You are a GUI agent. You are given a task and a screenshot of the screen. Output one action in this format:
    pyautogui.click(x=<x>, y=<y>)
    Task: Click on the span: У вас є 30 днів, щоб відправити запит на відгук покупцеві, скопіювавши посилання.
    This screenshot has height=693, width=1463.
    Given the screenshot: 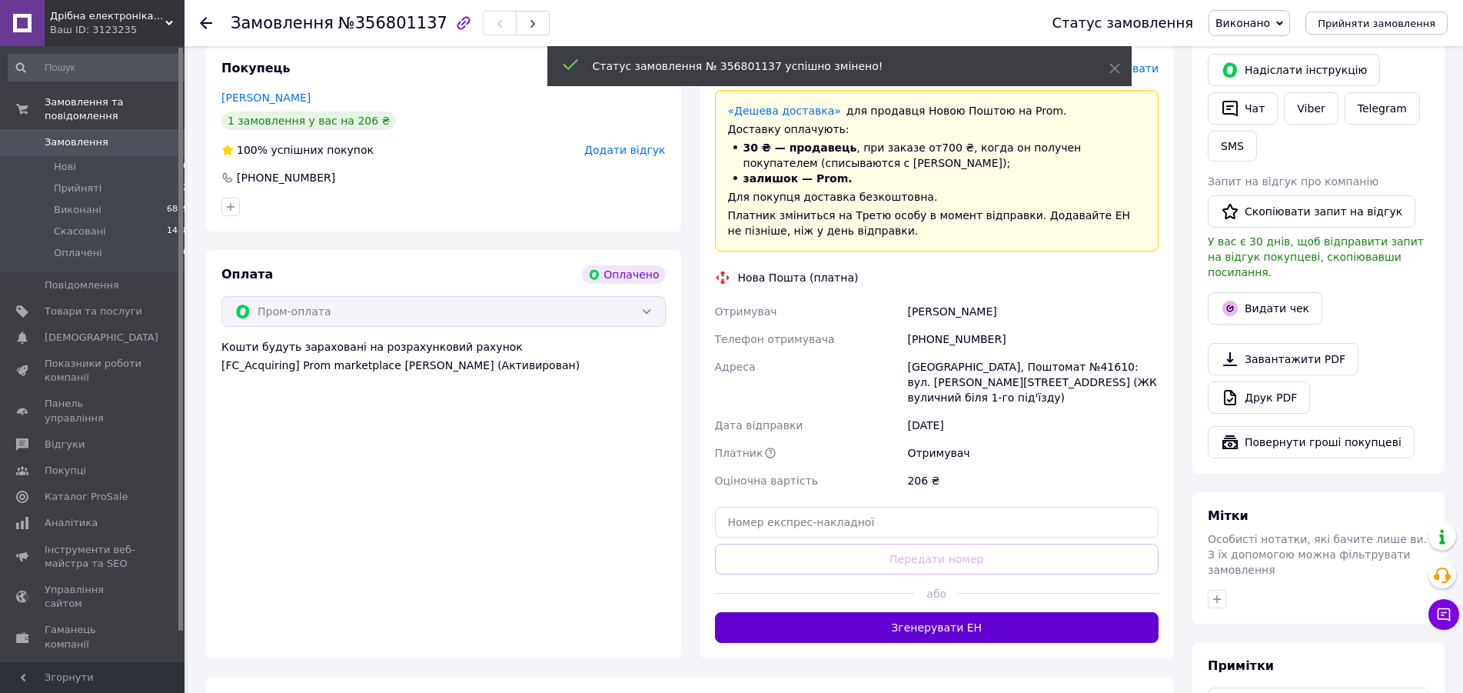 What is the action you would take?
    pyautogui.click(x=1315, y=257)
    